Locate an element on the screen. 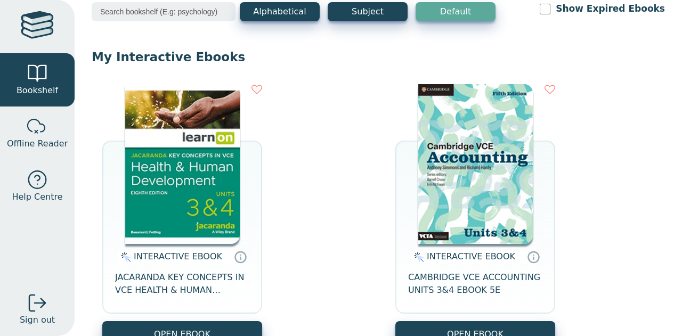 The height and width of the screenshot is (336, 682). button: Subject is located at coordinates (368, 12).